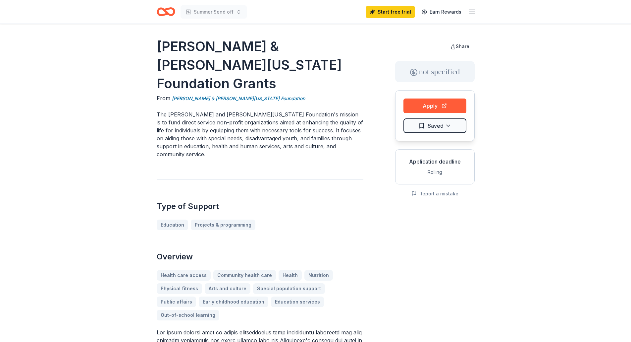  I want to click on button: Share, so click(460, 46).